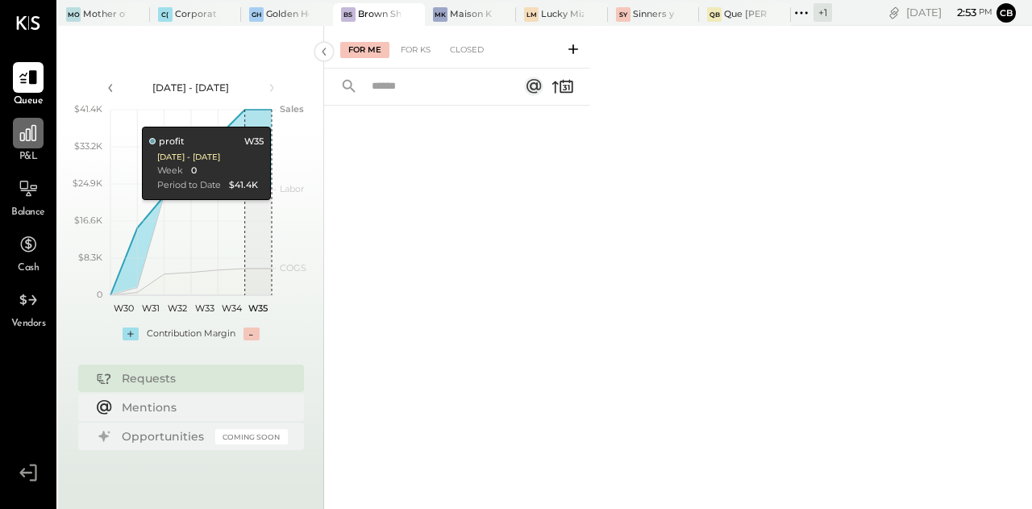 Image resolution: width=1032 pixels, height=509 pixels. What do you see at coordinates (562, 15) in the screenshot?
I see `div: Lucky Mizu` at bounding box center [562, 15].